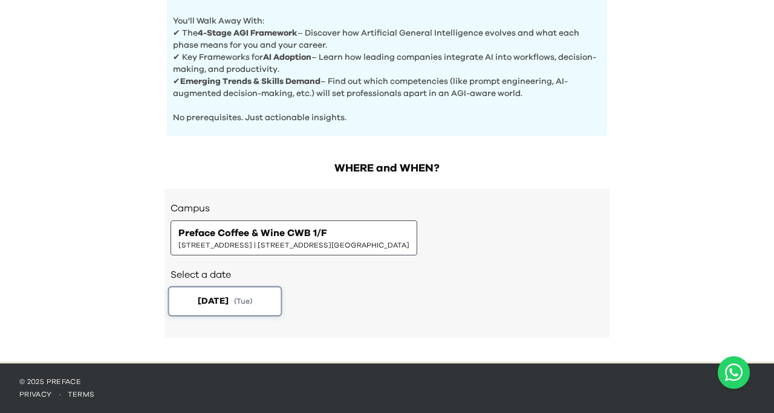 This screenshot has height=413, width=774. What do you see at coordinates (387, 88) in the screenshot?
I see `p: ✔ – Find out which competencies (like prompt engineering, AI-augmented decision-making, etc.) wil...` at bounding box center [387, 88].